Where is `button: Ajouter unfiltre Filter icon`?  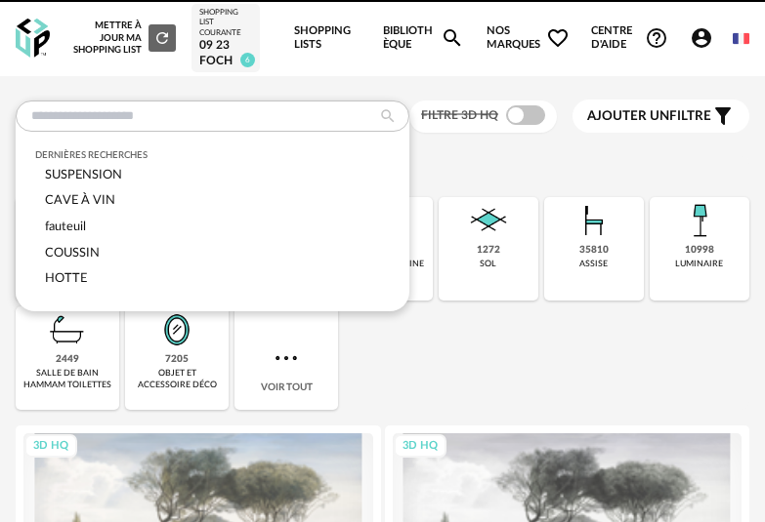 button: Ajouter unfiltre Filter icon is located at coordinates (660, 116).